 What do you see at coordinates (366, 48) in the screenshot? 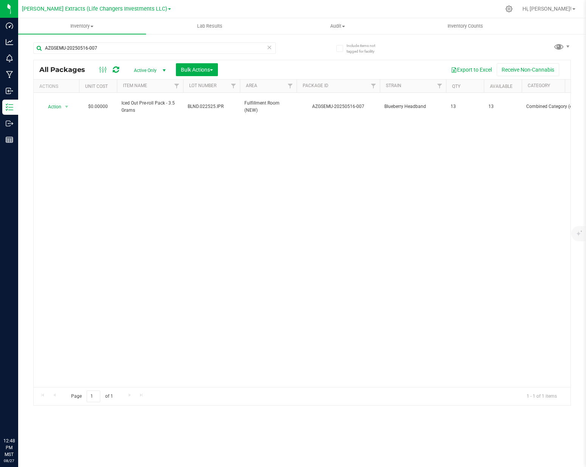
I see `span: Include items not tagged for facility` at bounding box center [366, 48].